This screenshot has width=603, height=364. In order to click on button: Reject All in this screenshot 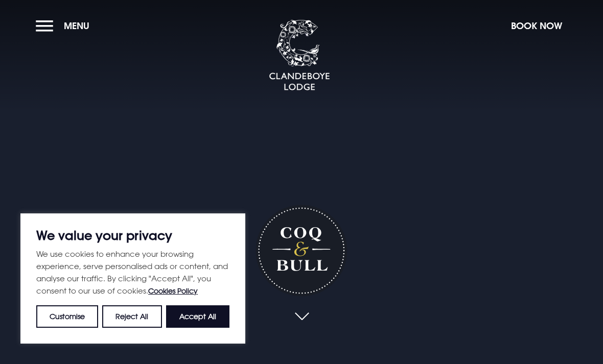, I will do `click(132, 317)`.